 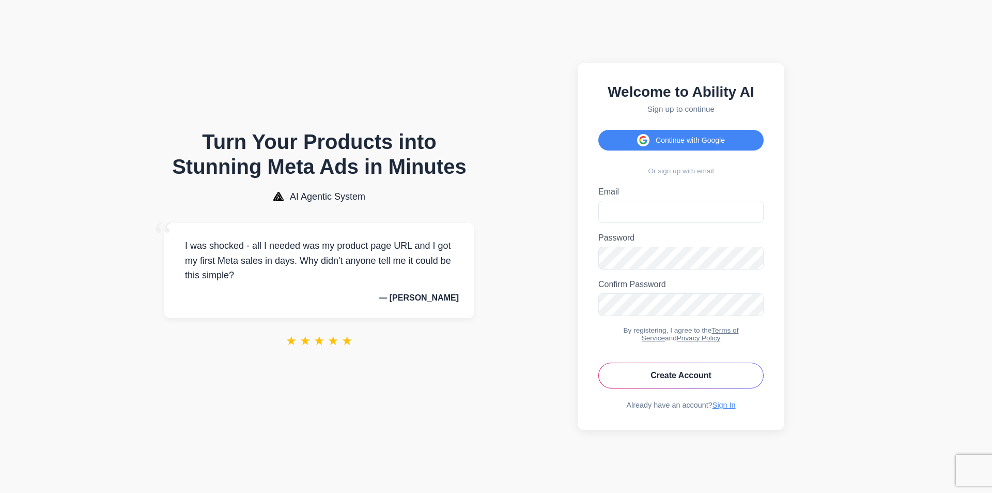 I want to click on p: Sign up to continue, so click(x=681, y=109).